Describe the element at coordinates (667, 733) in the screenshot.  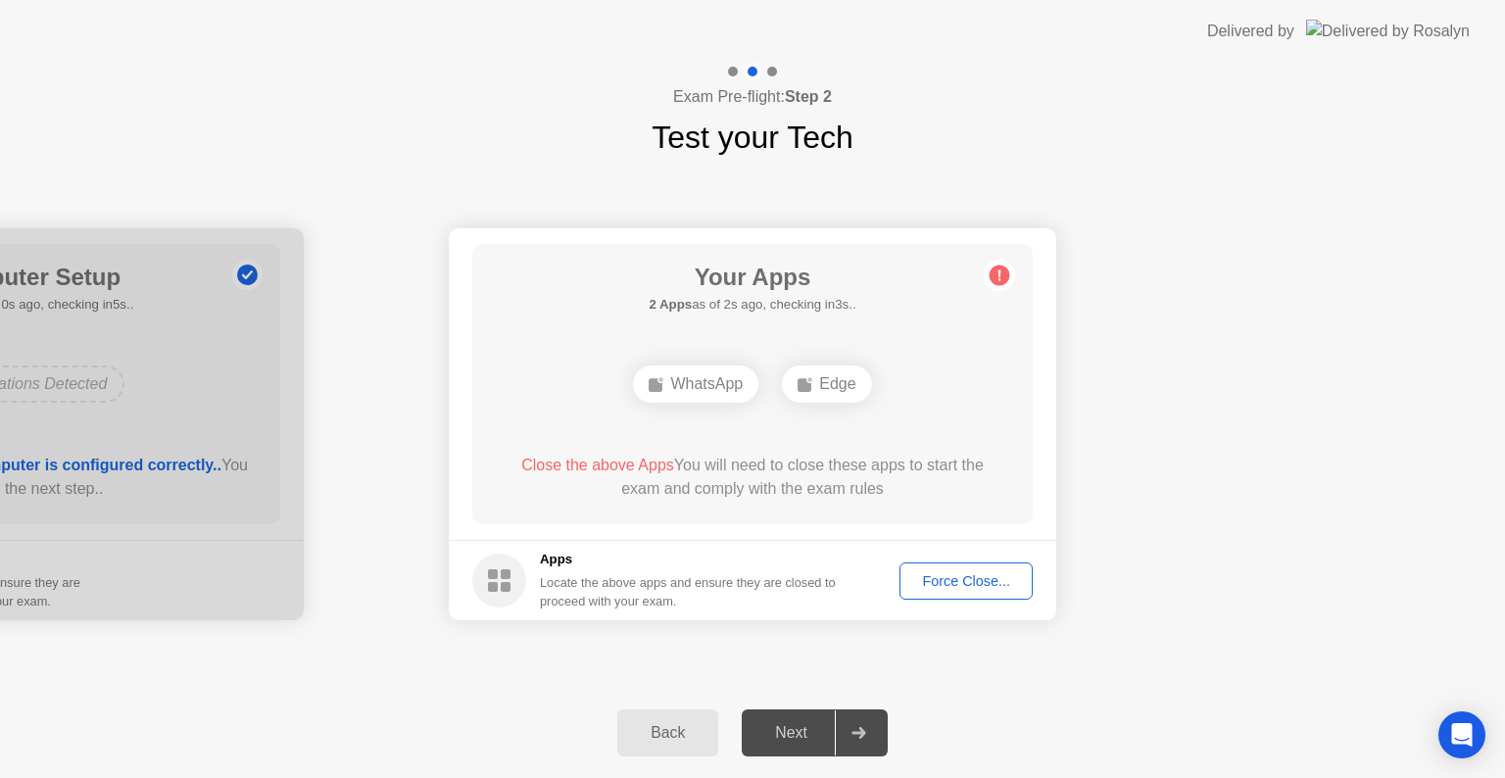
I see `div: Back` at that location.